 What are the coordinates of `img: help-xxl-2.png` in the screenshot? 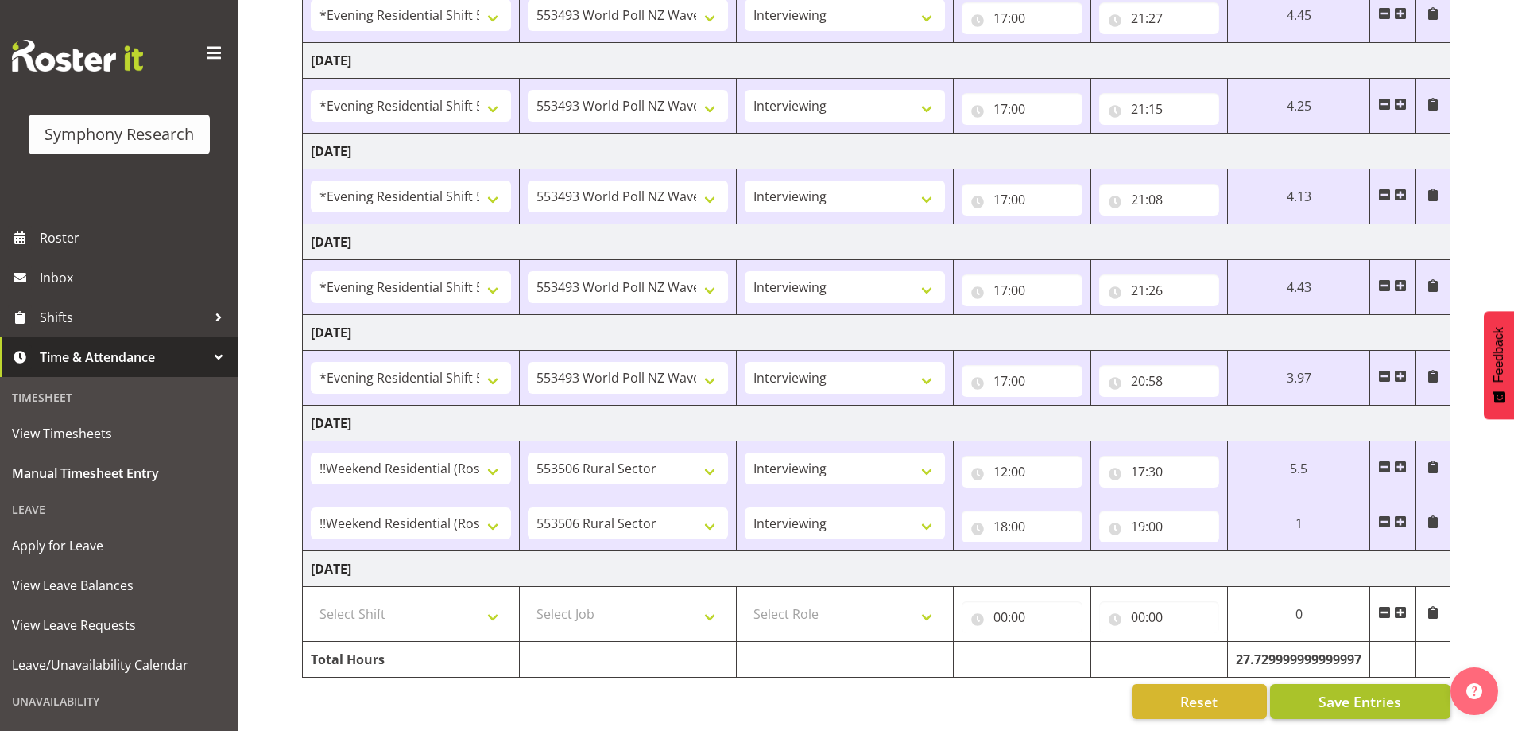 It's located at (1475, 691).